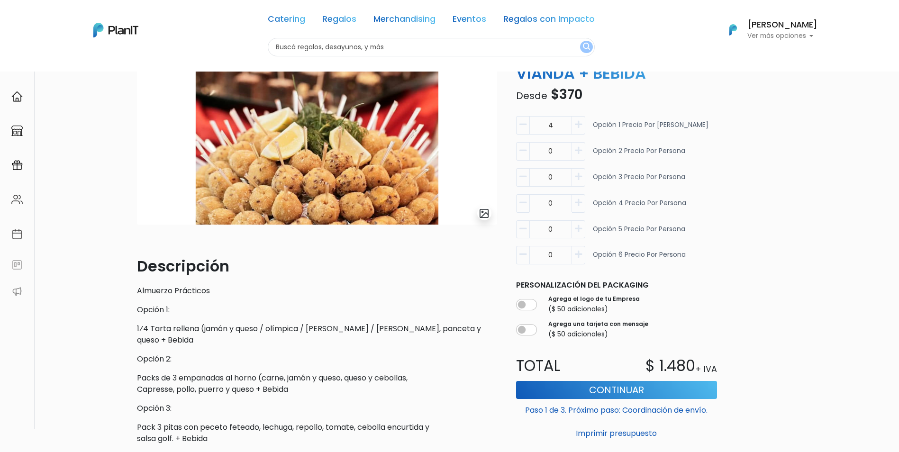 This screenshot has width=899, height=452. I want to click on button: Imprimir presupuesto, so click(616, 434).